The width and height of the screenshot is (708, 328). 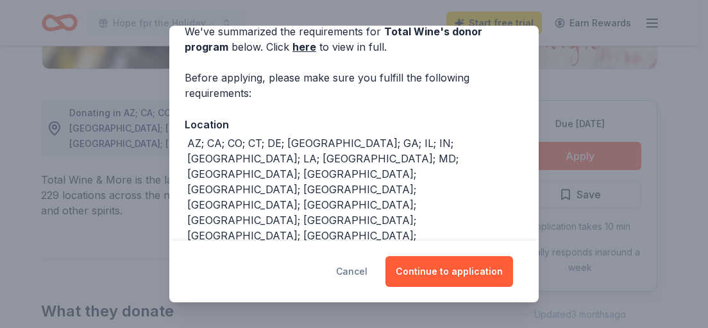 What do you see at coordinates (354, 39) in the screenshot?
I see `div: We've summarized the requirements for below. Click to view in full.` at bounding box center [354, 39].